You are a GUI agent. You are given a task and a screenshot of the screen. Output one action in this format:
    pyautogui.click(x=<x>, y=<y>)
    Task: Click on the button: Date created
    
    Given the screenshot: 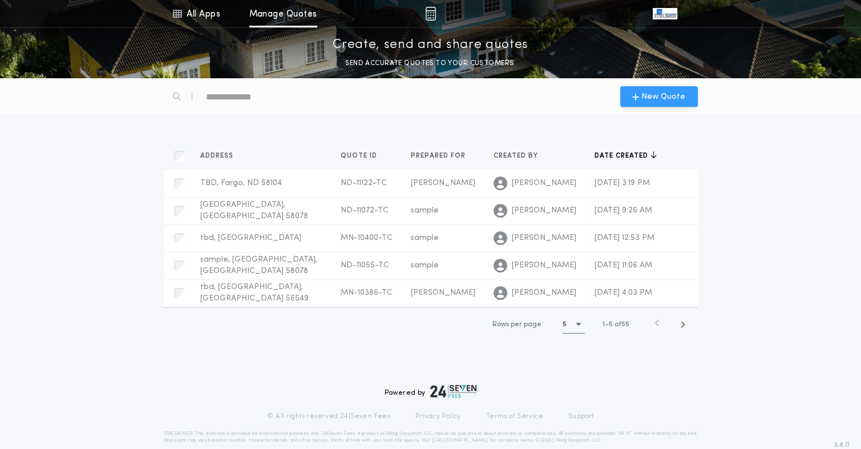 What is the action you would take?
    pyautogui.click(x=625, y=156)
    